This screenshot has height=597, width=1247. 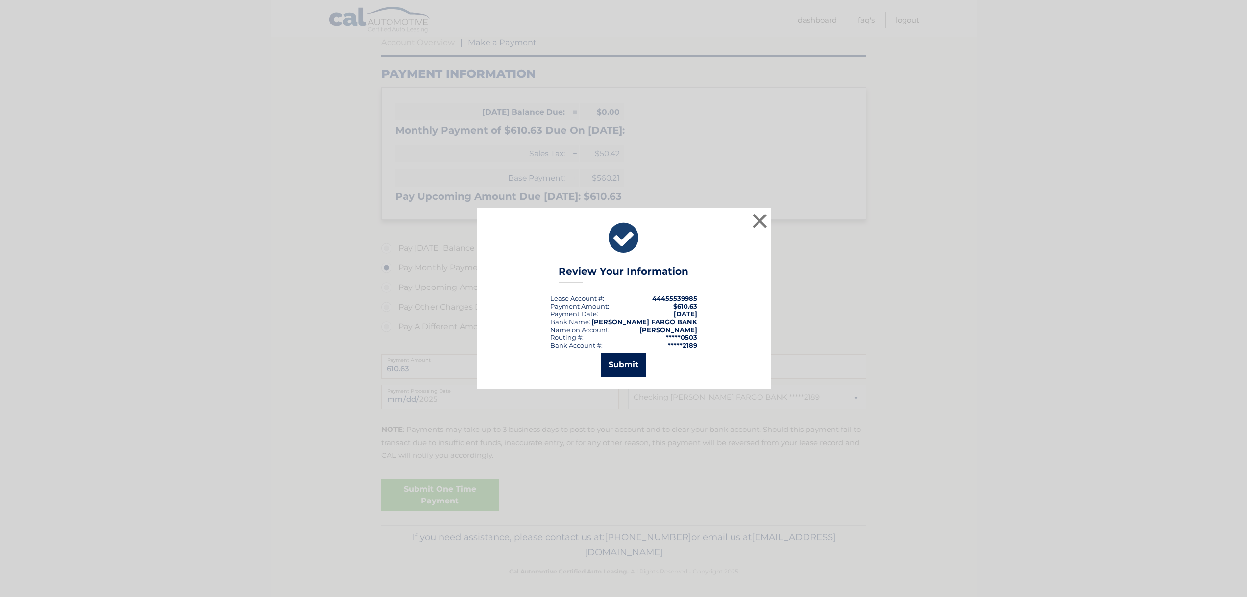 What do you see at coordinates (623, 365) in the screenshot?
I see `button: Submit` at bounding box center [623, 365].